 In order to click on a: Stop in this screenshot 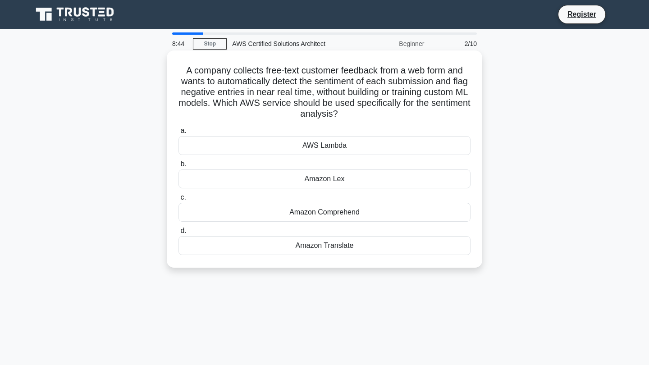, I will do `click(210, 44)`.